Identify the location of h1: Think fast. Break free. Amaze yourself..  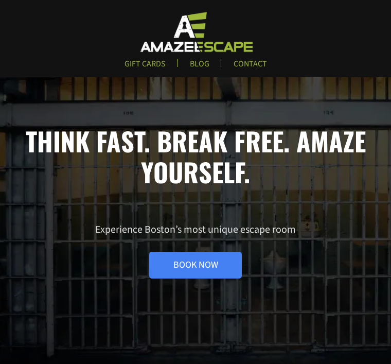
(195, 156).